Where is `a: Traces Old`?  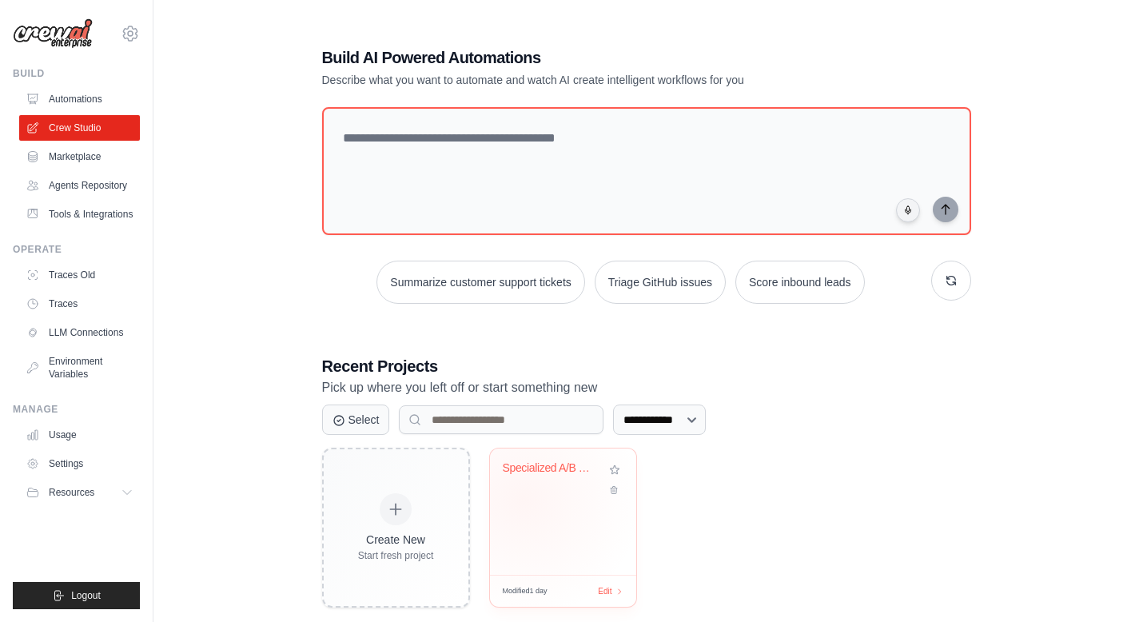 a: Traces Old is located at coordinates (79, 275).